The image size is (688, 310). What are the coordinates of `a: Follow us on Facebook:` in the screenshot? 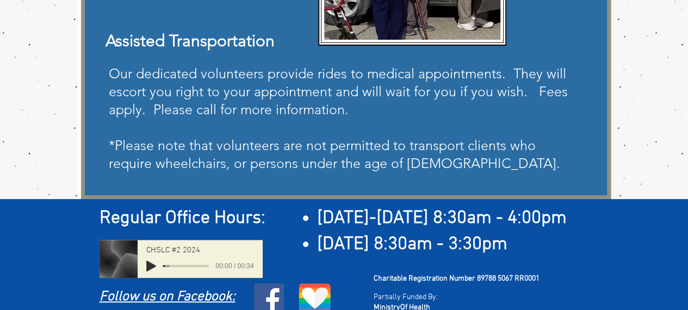 It's located at (167, 297).